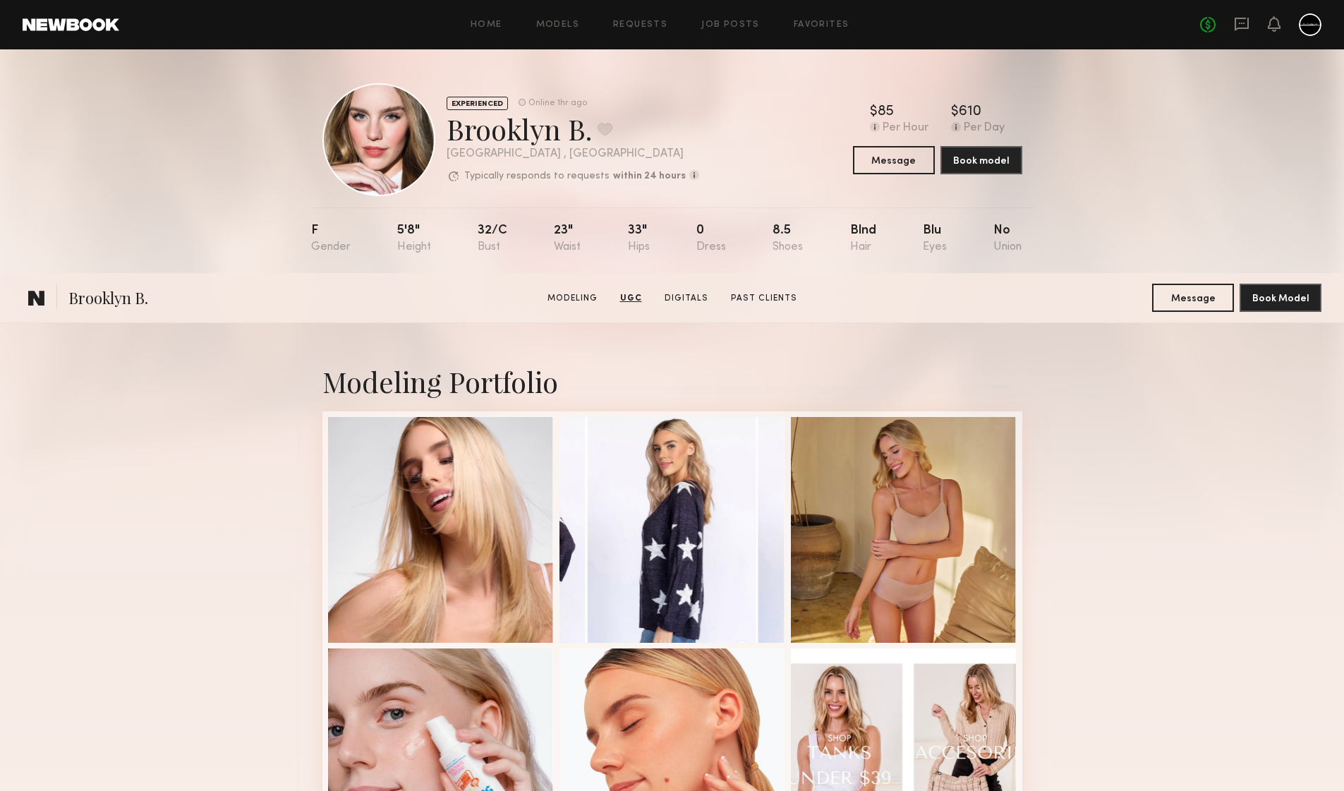 This screenshot has width=1344, height=791. What do you see at coordinates (1281, 297) in the screenshot?
I see `a: Book Model` at bounding box center [1281, 297].